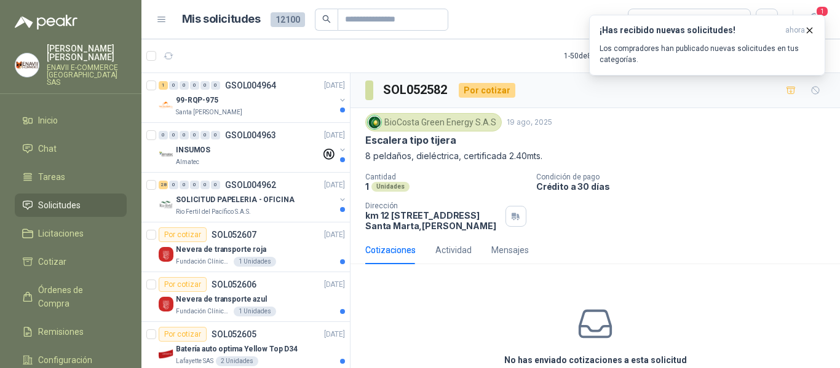  I want to click on div: Mensajes, so click(510, 250).